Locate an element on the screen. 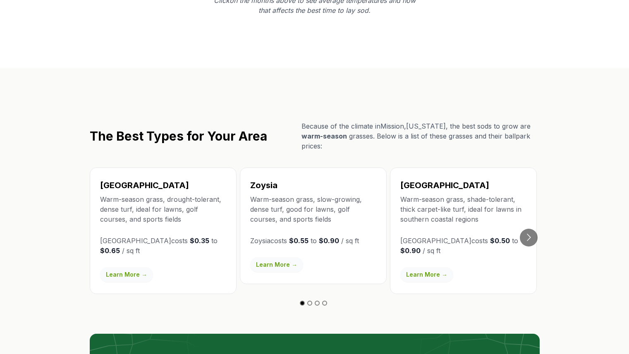 The width and height of the screenshot is (629, 354). strong: $0.65 is located at coordinates (110, 251).